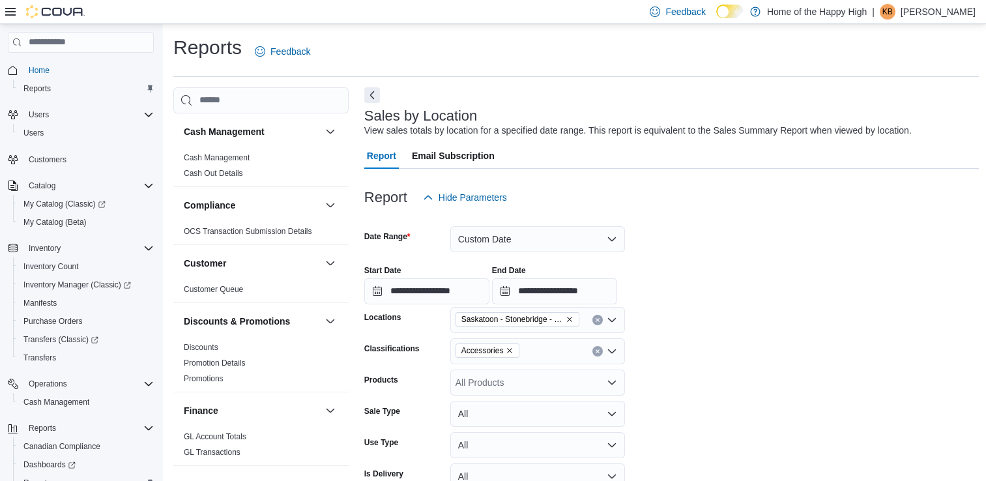 The width and height of the screenshot is (986, 481). Describe the element at coordinates (48, 160) in the screenshot. I see `a: Customers` at that location.